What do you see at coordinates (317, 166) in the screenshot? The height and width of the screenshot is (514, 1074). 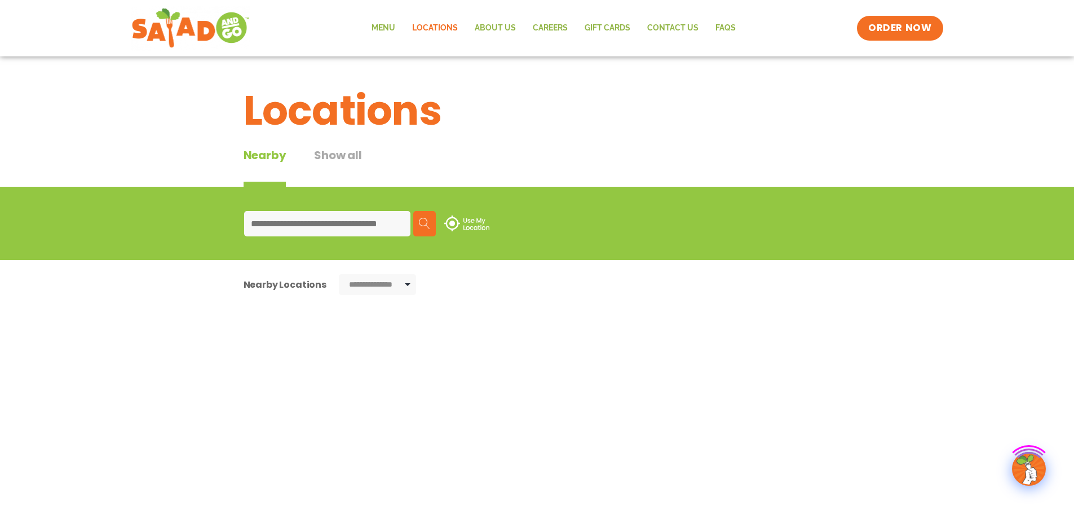 I see `div: Tabbed content` at bounding box center [317, 166].